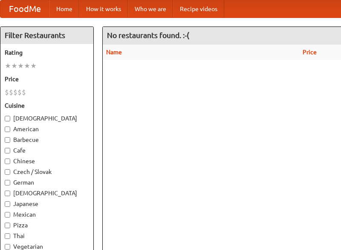 The width and height of the screenshot is (341, 250). What do you see at coordinates (7, 129) in the screenshot?
I see `input: American` at bounding box center [7, 129].